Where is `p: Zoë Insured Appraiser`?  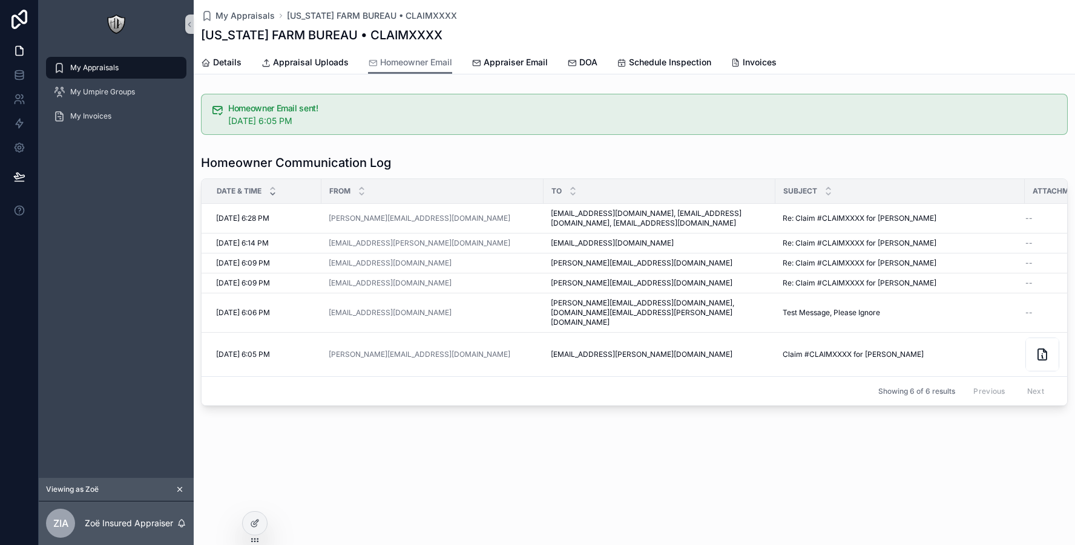 p: Zoë Insured Appraiser is located at coordinates (129, 523).